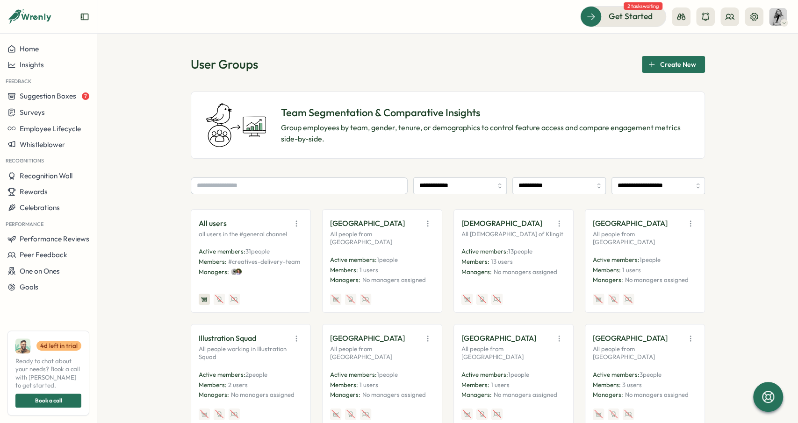 This screenshot has width=798, height=423. I want to click on button: Get Started, so click(623, 16).